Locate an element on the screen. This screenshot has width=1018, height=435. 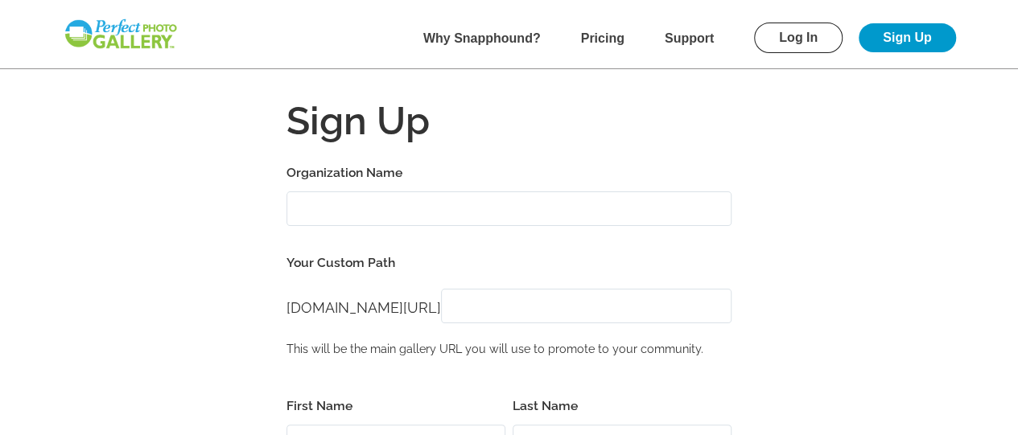
a: Sign Up is located at coordinates (907, 38).